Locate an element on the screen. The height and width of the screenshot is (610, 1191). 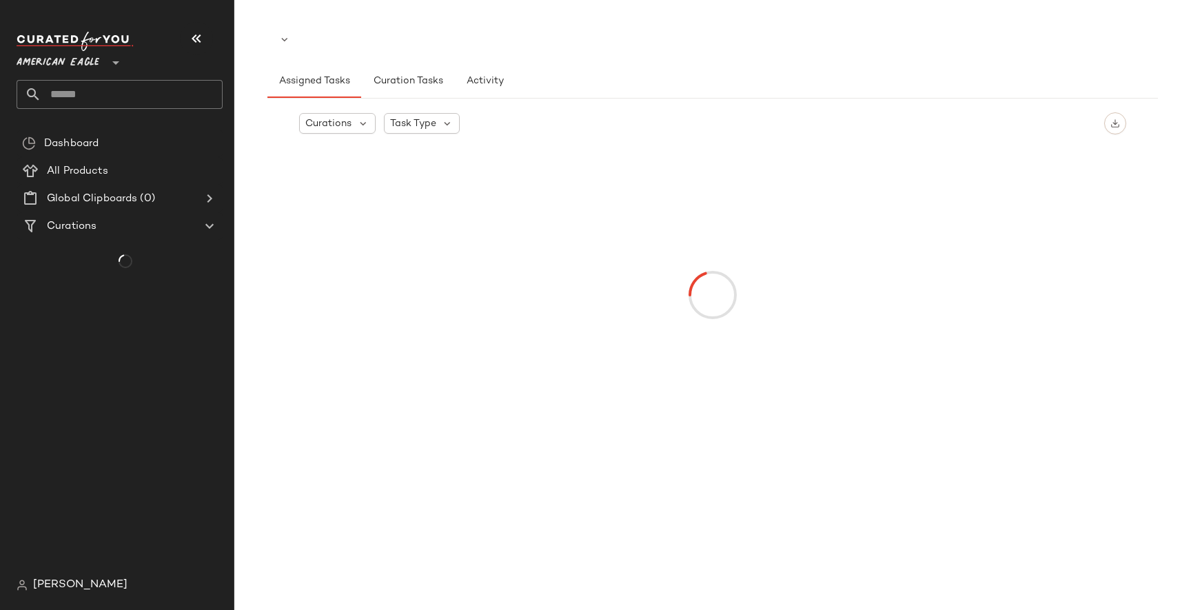
span: Assigned Tasks is located at coordinates (314, 81).